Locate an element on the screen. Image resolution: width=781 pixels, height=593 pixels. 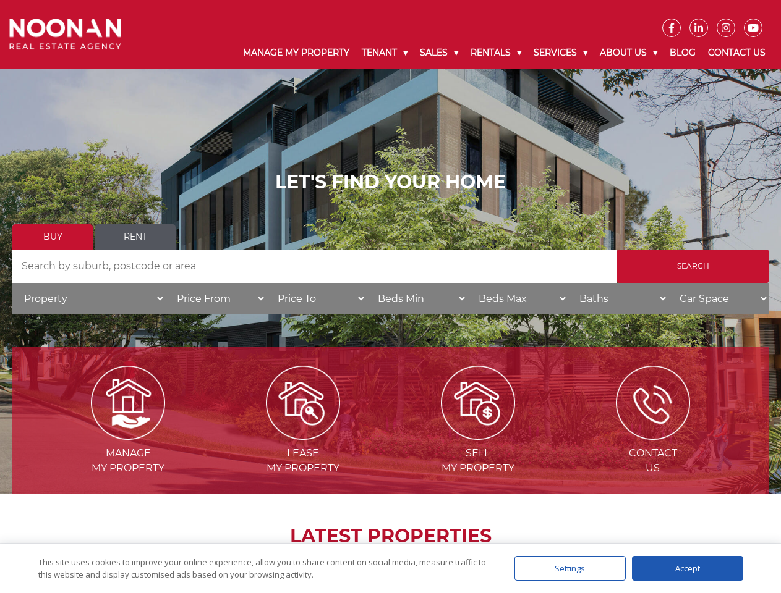
img: ICONS is located at coordinates (653, 403).